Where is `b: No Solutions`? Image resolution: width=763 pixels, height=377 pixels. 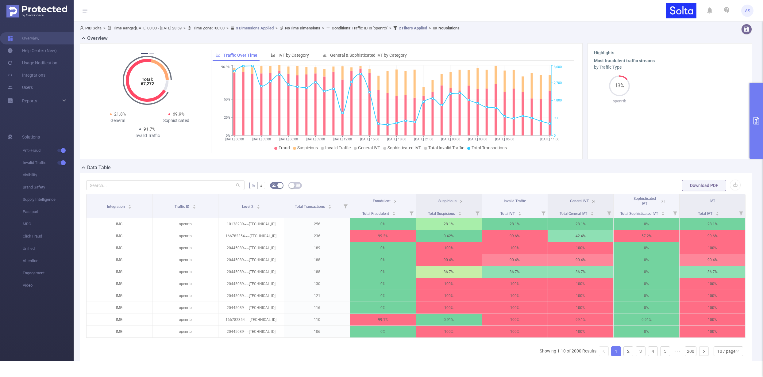 b: No Solutions is located at coordinates (449, 28).